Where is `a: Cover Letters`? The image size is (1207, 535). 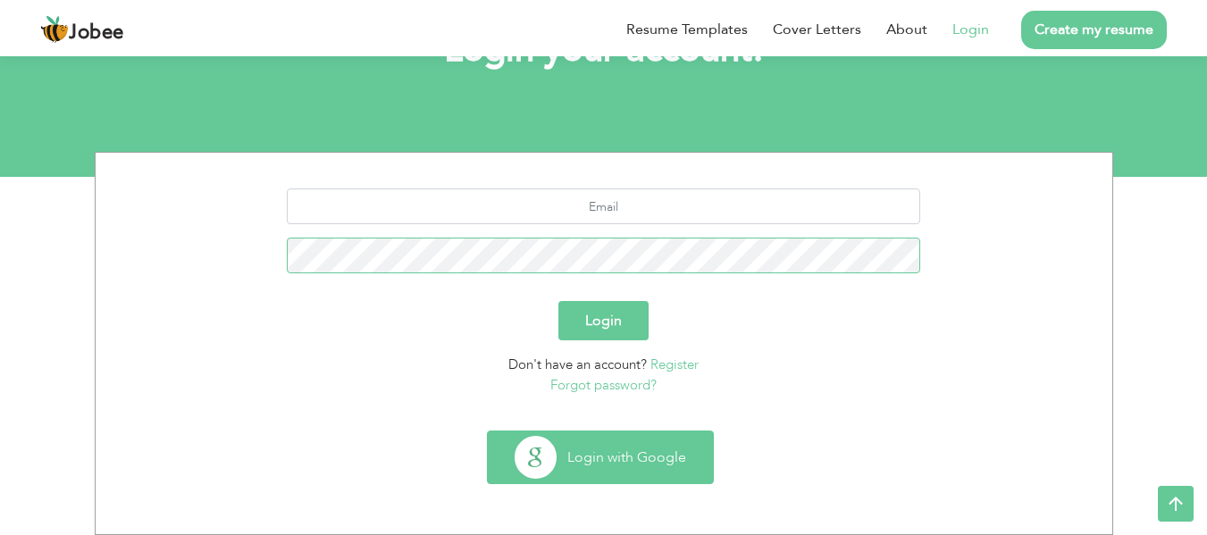
a: Cover Letters is located at coordinates (816, 29).